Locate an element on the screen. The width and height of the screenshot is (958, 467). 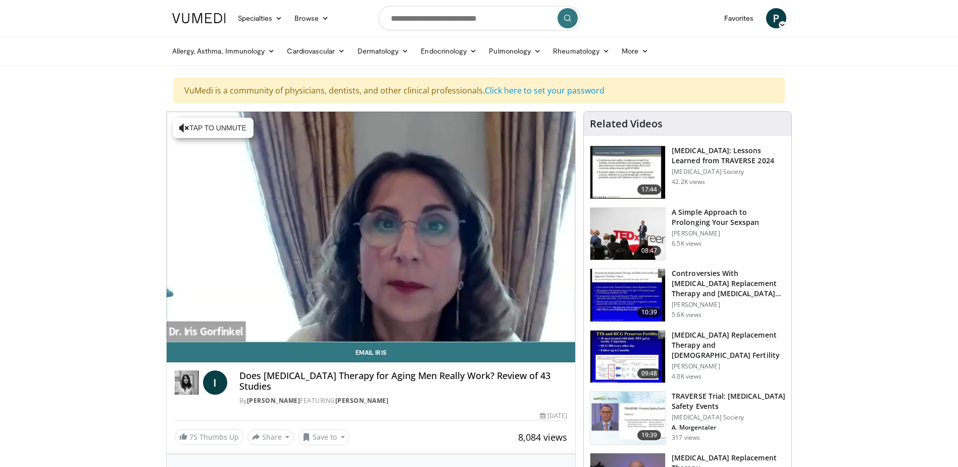
span: 10:39 is located at coordinates (649, 312).